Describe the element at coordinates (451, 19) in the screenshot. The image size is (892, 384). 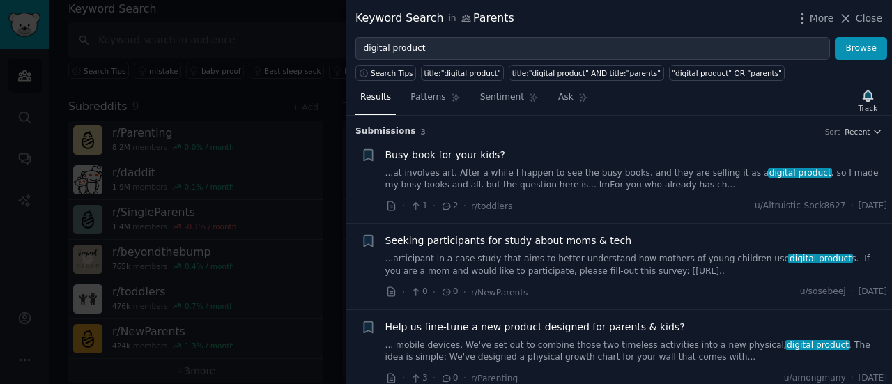
I see `span: in` at that location.